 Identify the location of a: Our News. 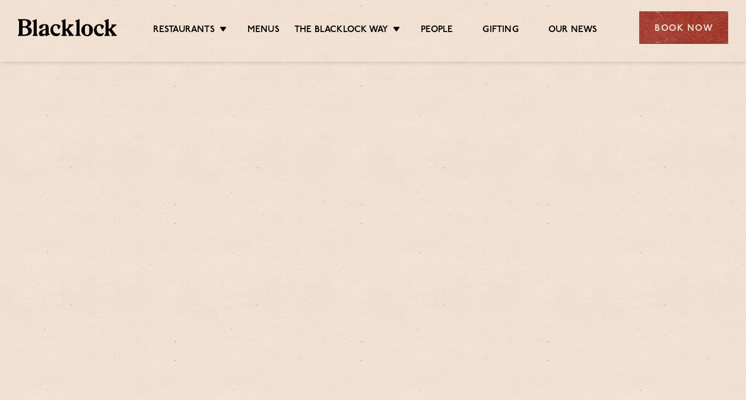
(573, 31).